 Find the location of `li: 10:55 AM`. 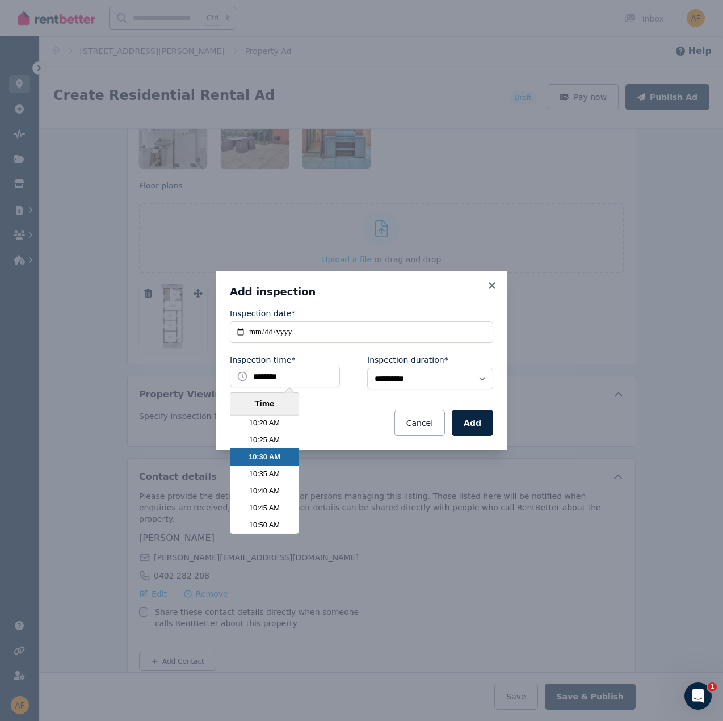

li: 10:55 AM is located at coordinates (265, 542).